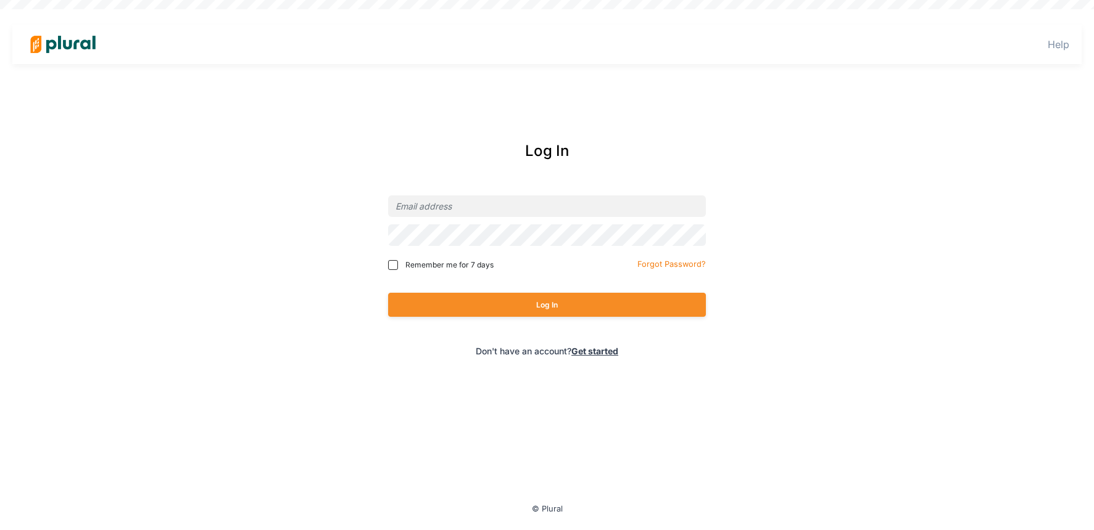  What do you see at coordinates (547, 509) in the screenshot?
I see `small: © Plural` at bounding box center [547, 509].